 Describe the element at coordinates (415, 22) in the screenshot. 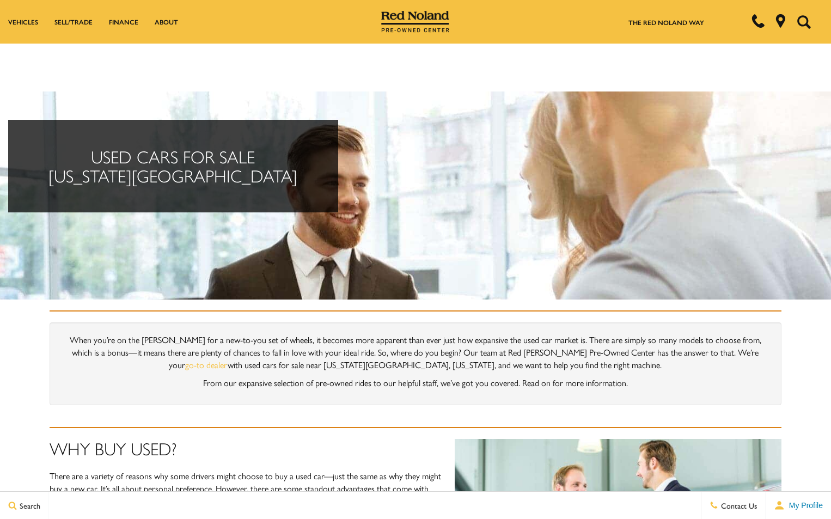

I see `img: Red Noland Pre-Owned` at that location.